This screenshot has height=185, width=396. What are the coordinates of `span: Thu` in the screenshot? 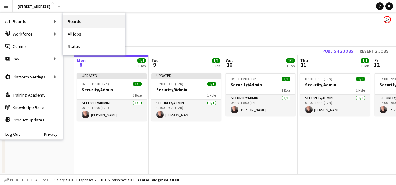 It's located at (304, 60).